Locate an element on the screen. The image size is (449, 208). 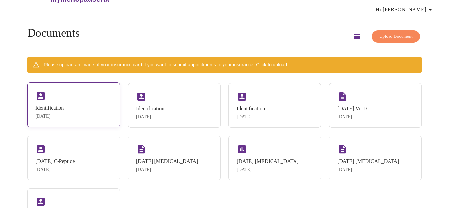
h4: Documents is located at coordinates (53, 33).